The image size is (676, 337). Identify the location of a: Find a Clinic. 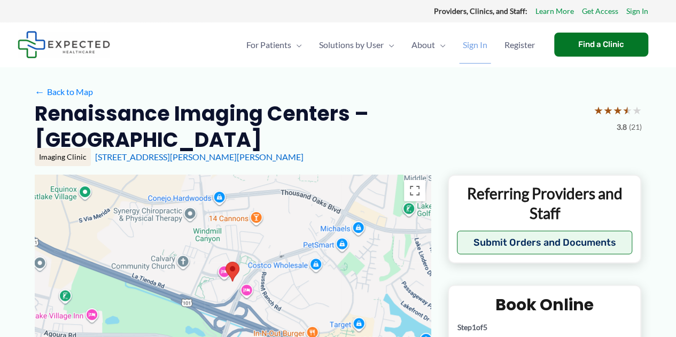
(601, 44).